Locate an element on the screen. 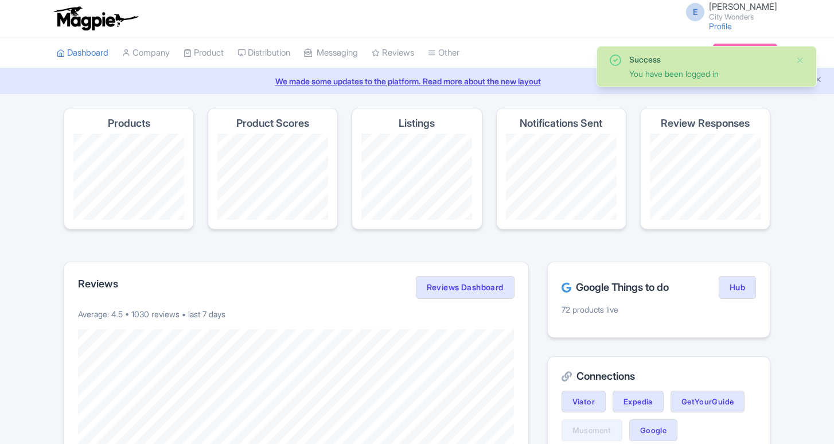  div: Success is located at coordinates (708, 59).